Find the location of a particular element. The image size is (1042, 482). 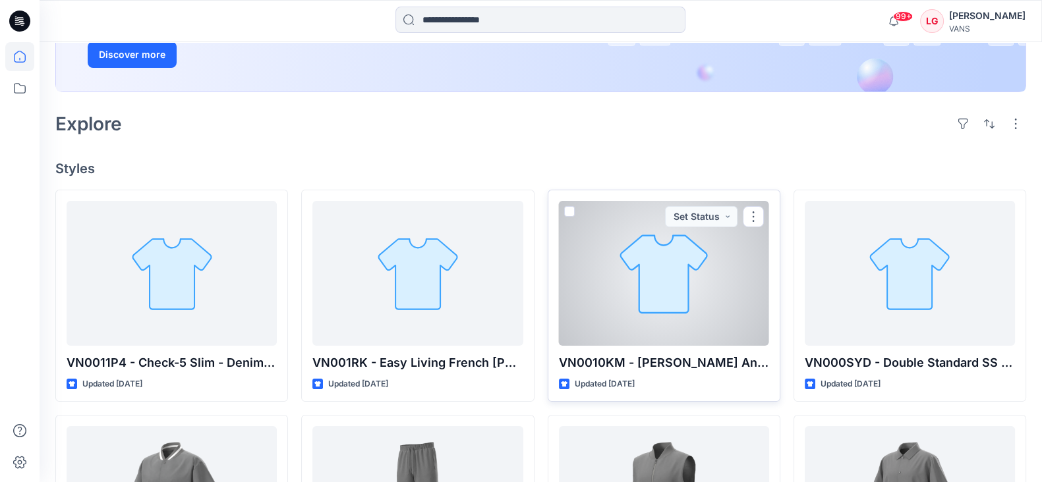

div: VANS is located at coordinates (987, 28).